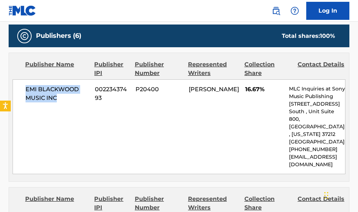 The height and width of the screenshot is (212, 358). Describe the element at coordinates (295, 11) in the screenshot. I see `div: Help` at that location.